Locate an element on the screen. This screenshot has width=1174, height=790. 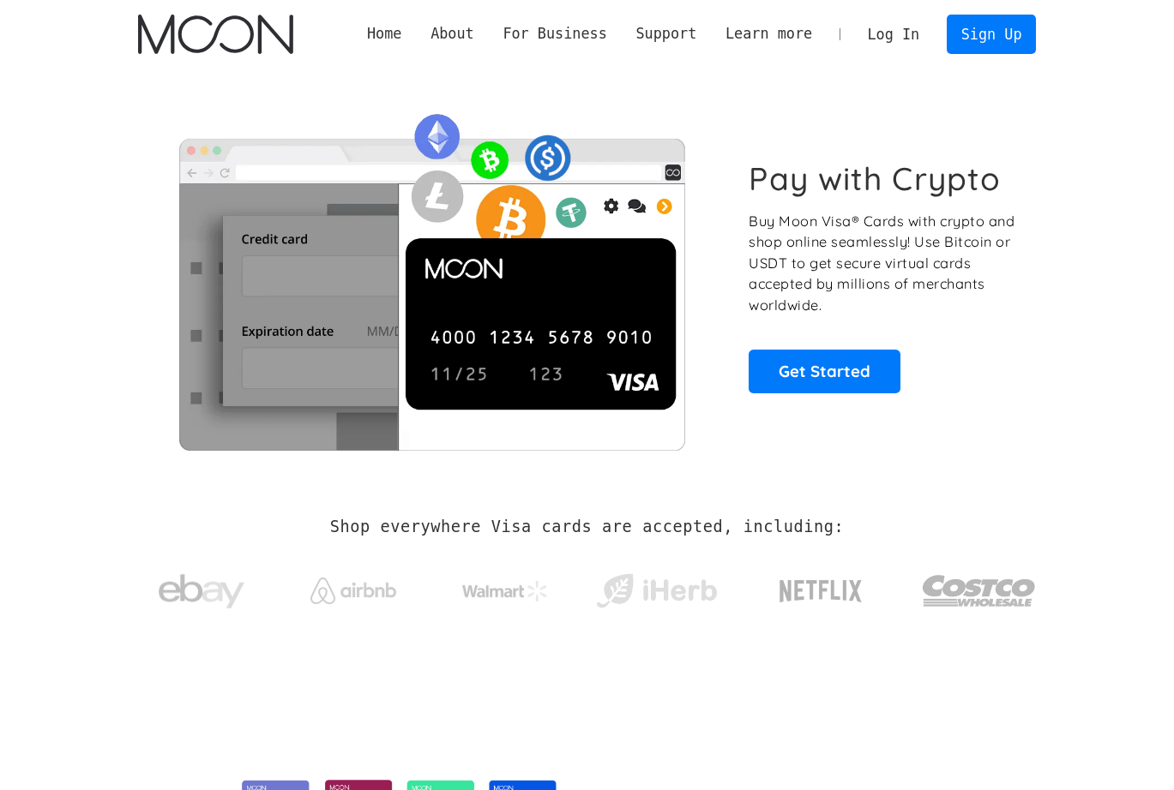
a: Airbnb is located at coordinates (352, 586).